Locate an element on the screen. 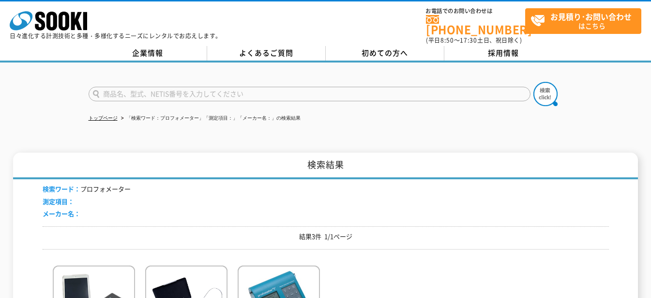 This screenshot has width=651, height=298. span: (平日 ～ 土日、祝日除く) is located at coordinates (474, 40).